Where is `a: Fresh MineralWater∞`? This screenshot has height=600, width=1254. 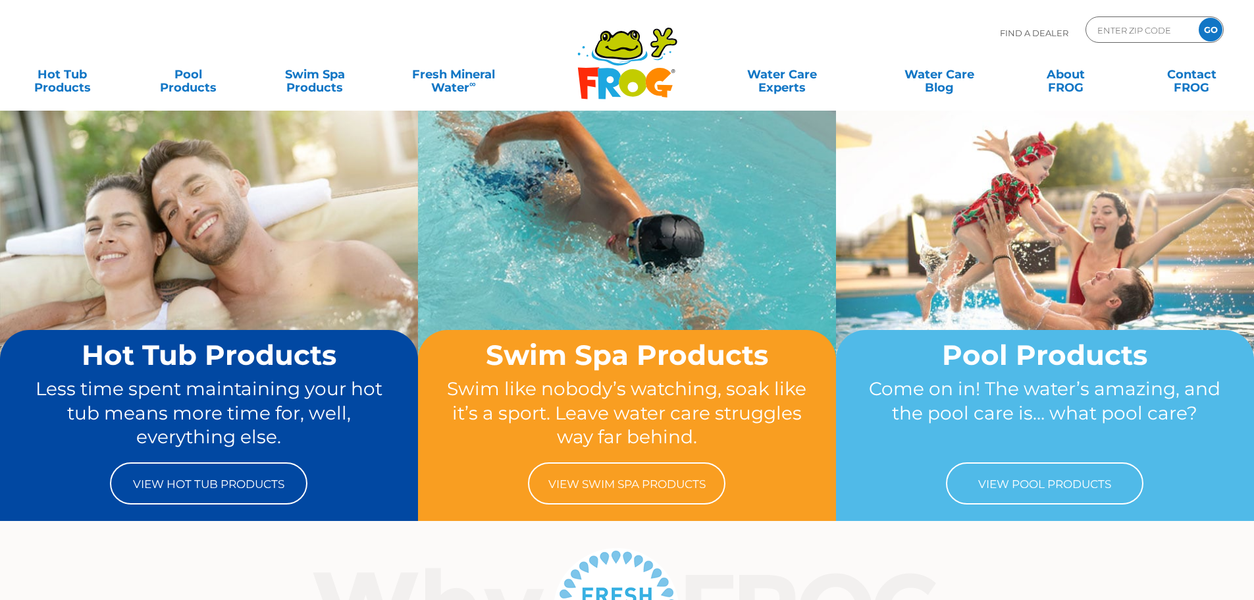 a: Fresh MineralWater∞ is located at coordinates (453, 74).